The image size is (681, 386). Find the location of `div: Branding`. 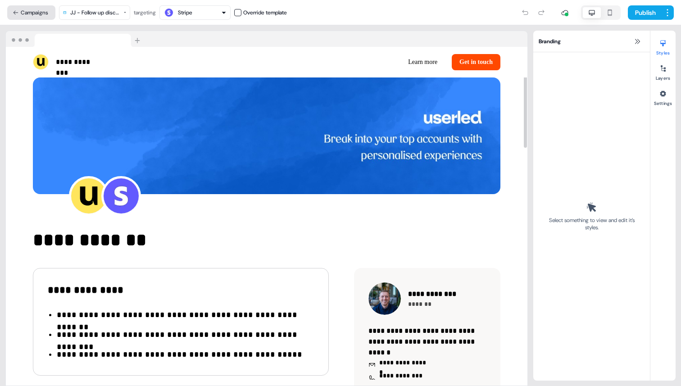

div: Branding is located at coordinates (591, 41).